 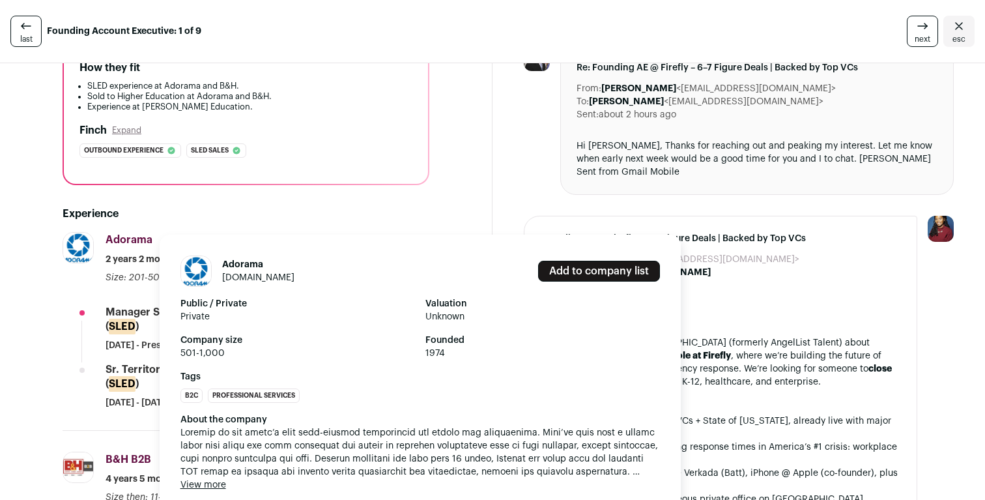 I want to click on img: 10010497-medium_jpg, so click(x=941, y=229).